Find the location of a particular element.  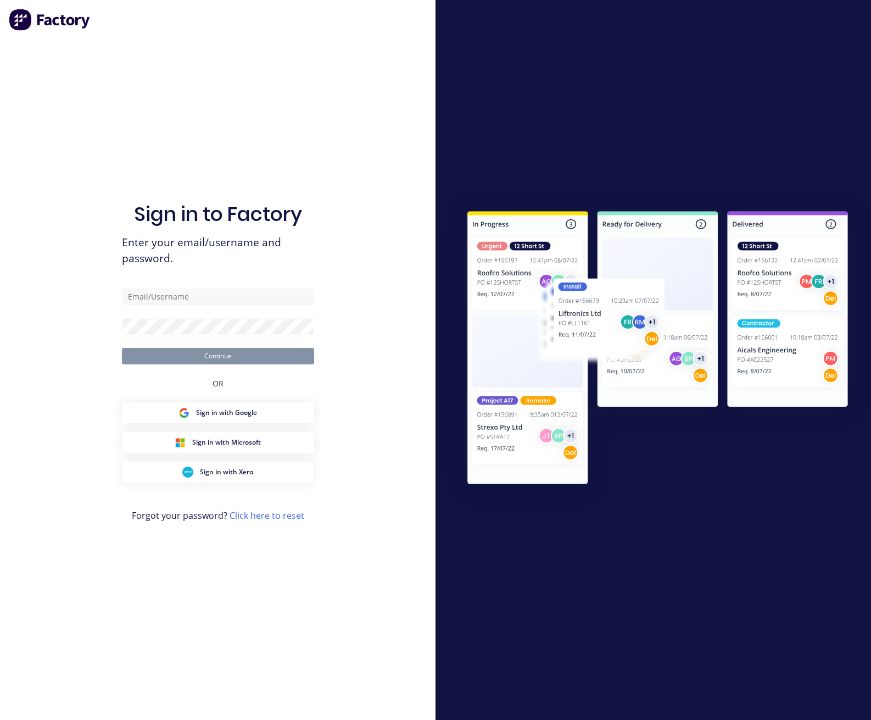

span: Sign in with Microsoft is located at coordinates (226, 442).